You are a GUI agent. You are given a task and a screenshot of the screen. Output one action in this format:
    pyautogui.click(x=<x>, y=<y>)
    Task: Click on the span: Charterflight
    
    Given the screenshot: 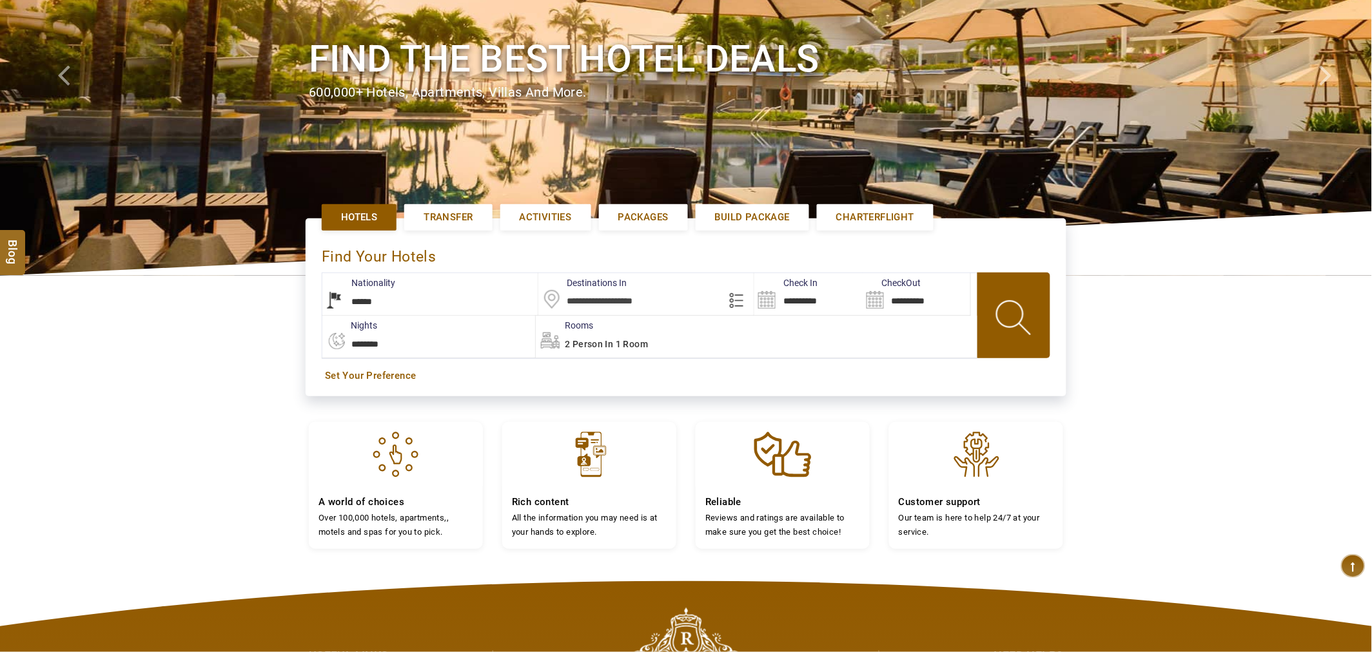 What is the action you would take?
    pyautogui.click(x=875, y=217)
    